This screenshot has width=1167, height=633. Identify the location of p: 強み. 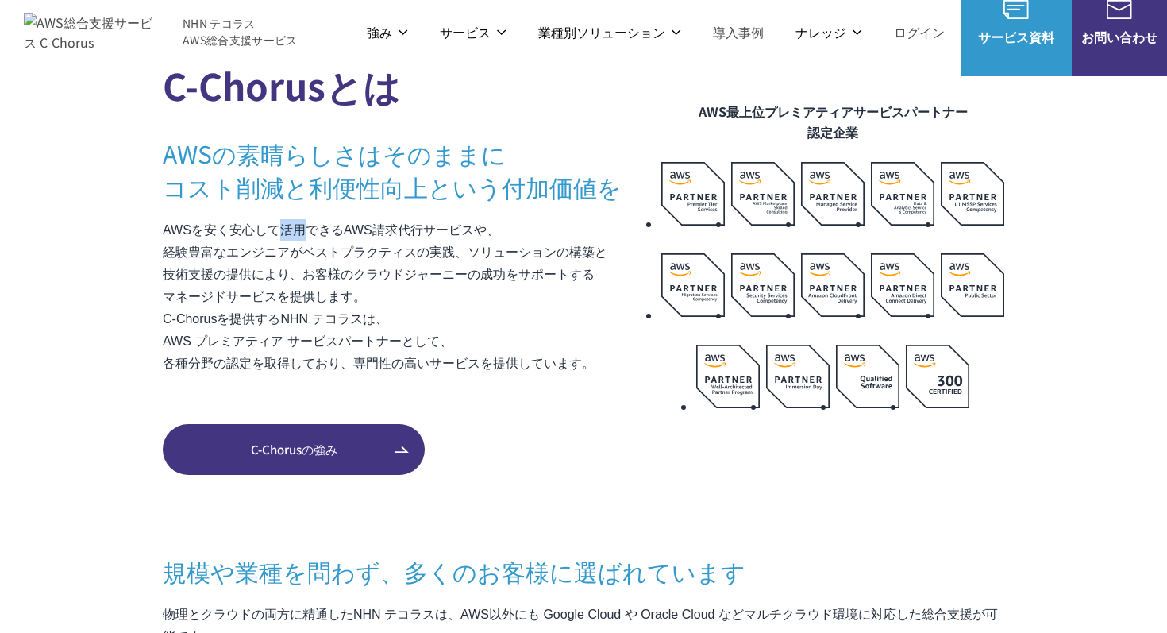
(387, 32).